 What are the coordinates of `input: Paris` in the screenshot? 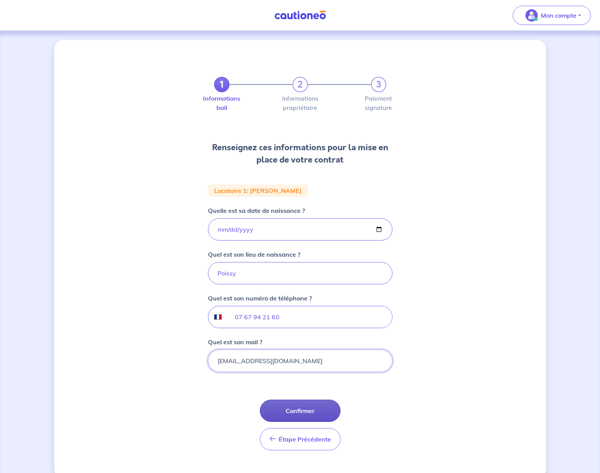 It's located at (300, 273).